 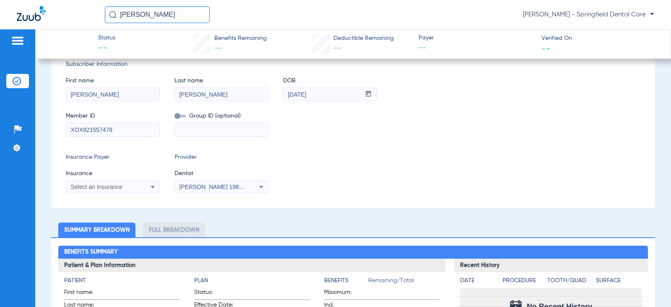 What do you see at coordinates (619, 280) in the screenshot?
I see `h4: Surface` at bounding box center [619, 280].